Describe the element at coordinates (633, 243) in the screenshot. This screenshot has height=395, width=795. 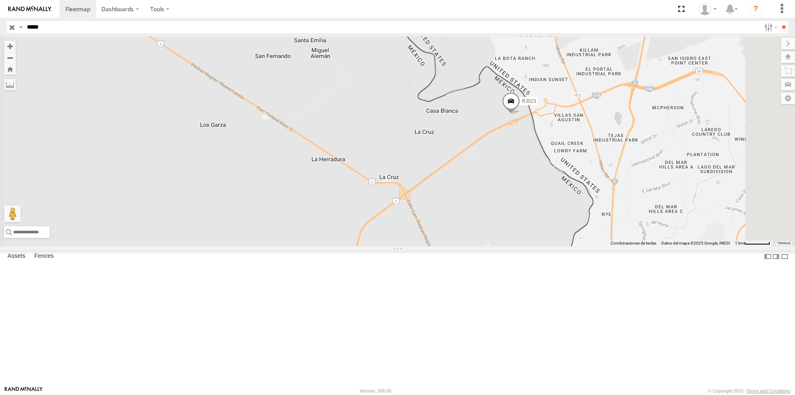
I see `button: Combinaciones de teclas` at that location.